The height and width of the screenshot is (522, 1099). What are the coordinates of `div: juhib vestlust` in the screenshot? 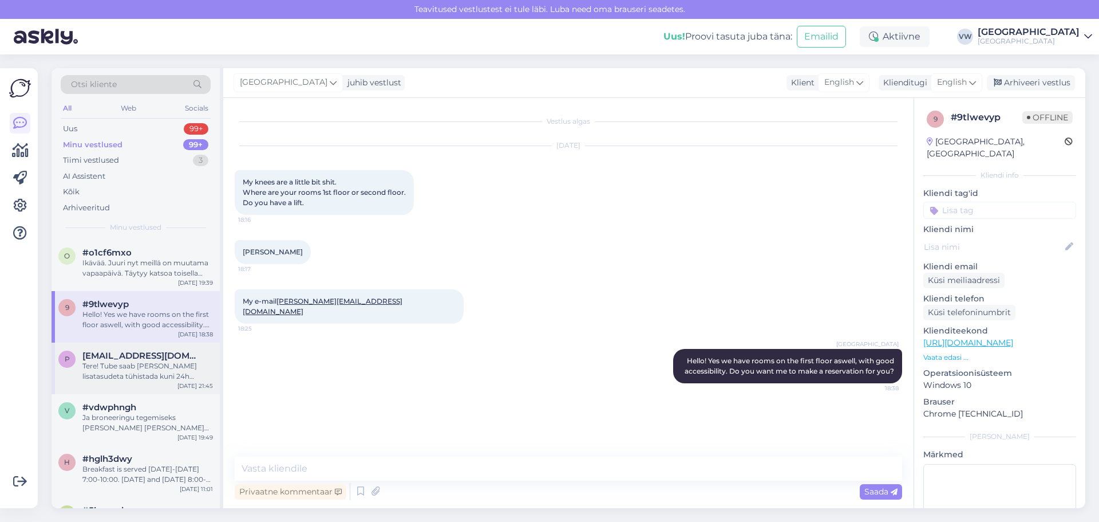 It's located at (372, 82).